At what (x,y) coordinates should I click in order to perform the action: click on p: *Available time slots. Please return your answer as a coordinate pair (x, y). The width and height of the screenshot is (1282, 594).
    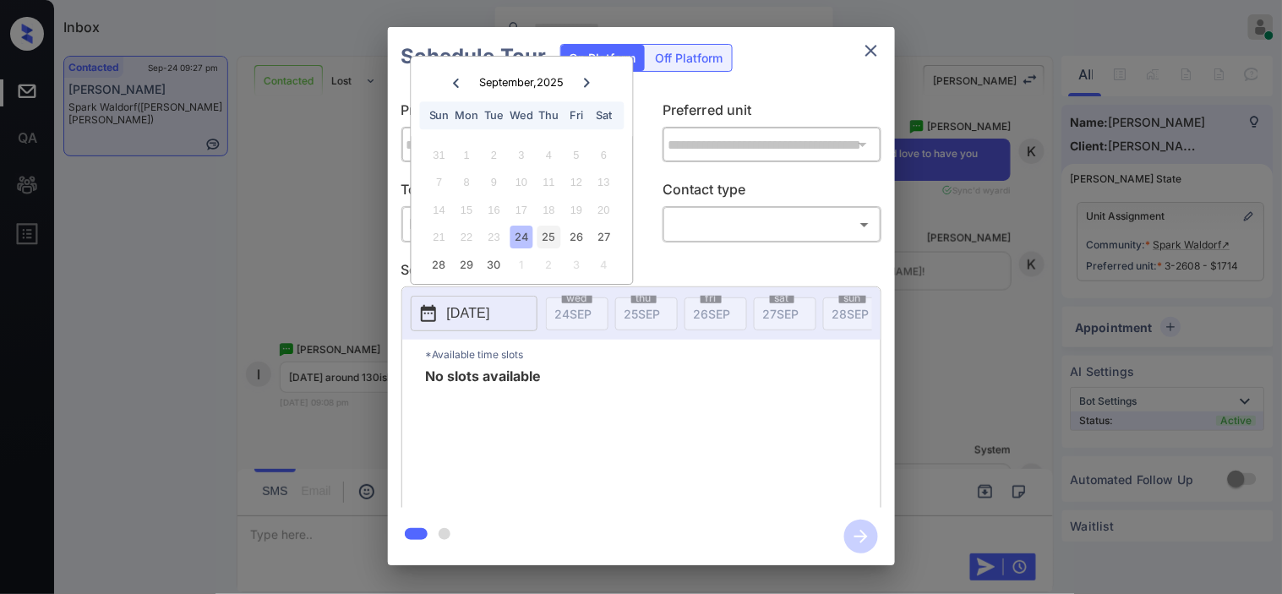
    Looking at the image, I should click on (653, 354).